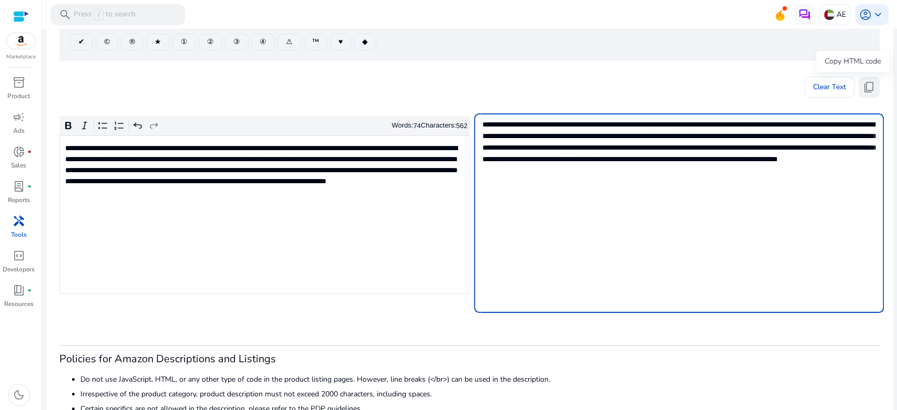  What do you see at coordinates (19, 187) in the screenshot?
I see `span: lab_profile` at bounding box center [19, 187].